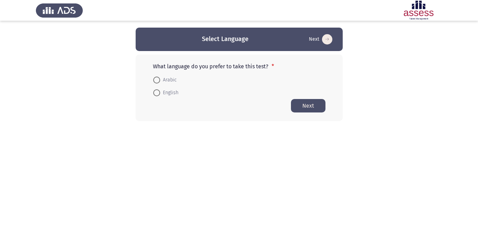  Describe the element at coordinates (169, 93) in the screenshot. I see `span: English` at that location.